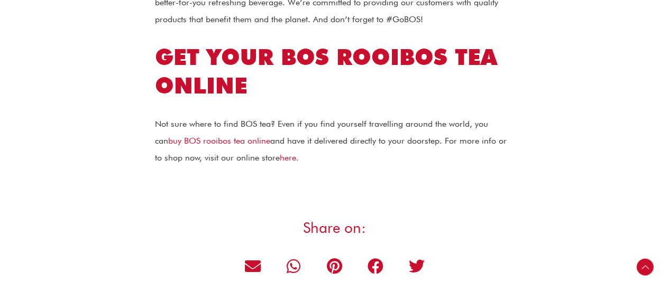 Image resolution: width=669 pixels, height=291 pixels. Describe the element at coordinates (335, 71) in the screenshot. I see `h2: GET YOUR BOS ROOIBOS TEA ONLINE` at that location.